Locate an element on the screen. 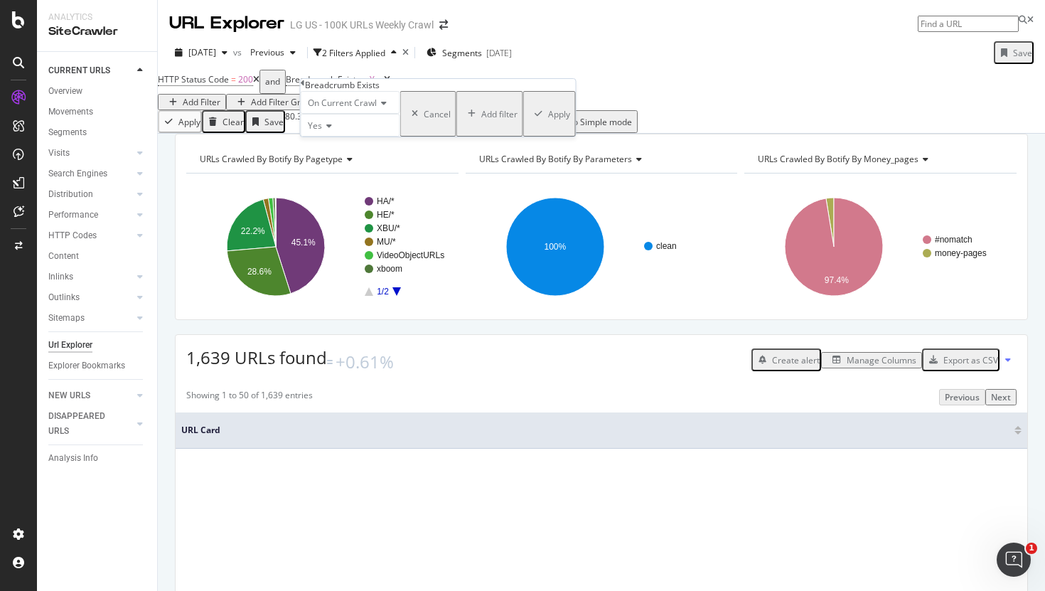 The width and height of the screenshot is (1045, 591). div: LG US - 100K URLs Weekly Crawl is located at coordinates (362, 25).